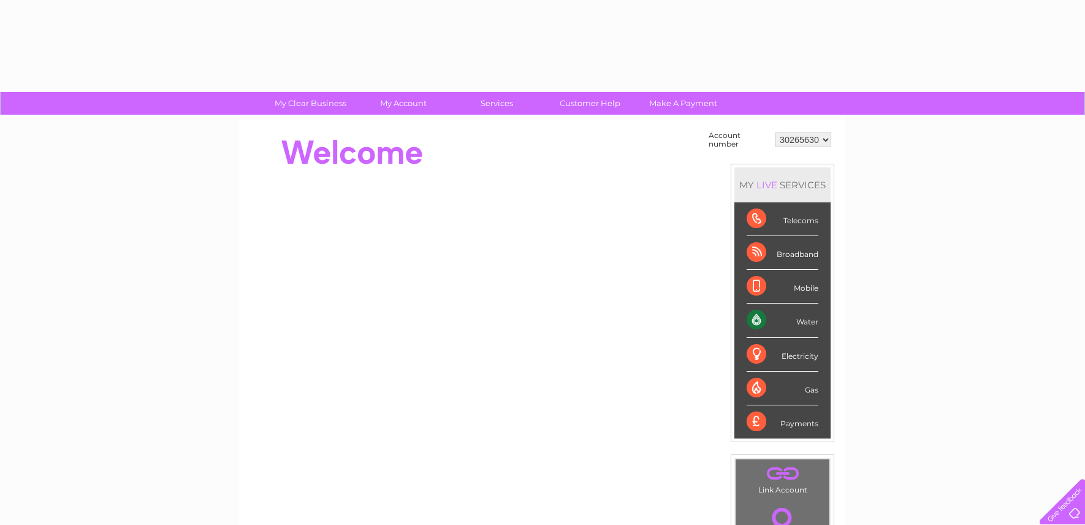 Image resolution: width=1085 pixels, height=525 pixels. What do you see at coordinates (767, 185) in the screenshot?
I see `div: LIVE` at bounding box center [767, 185].